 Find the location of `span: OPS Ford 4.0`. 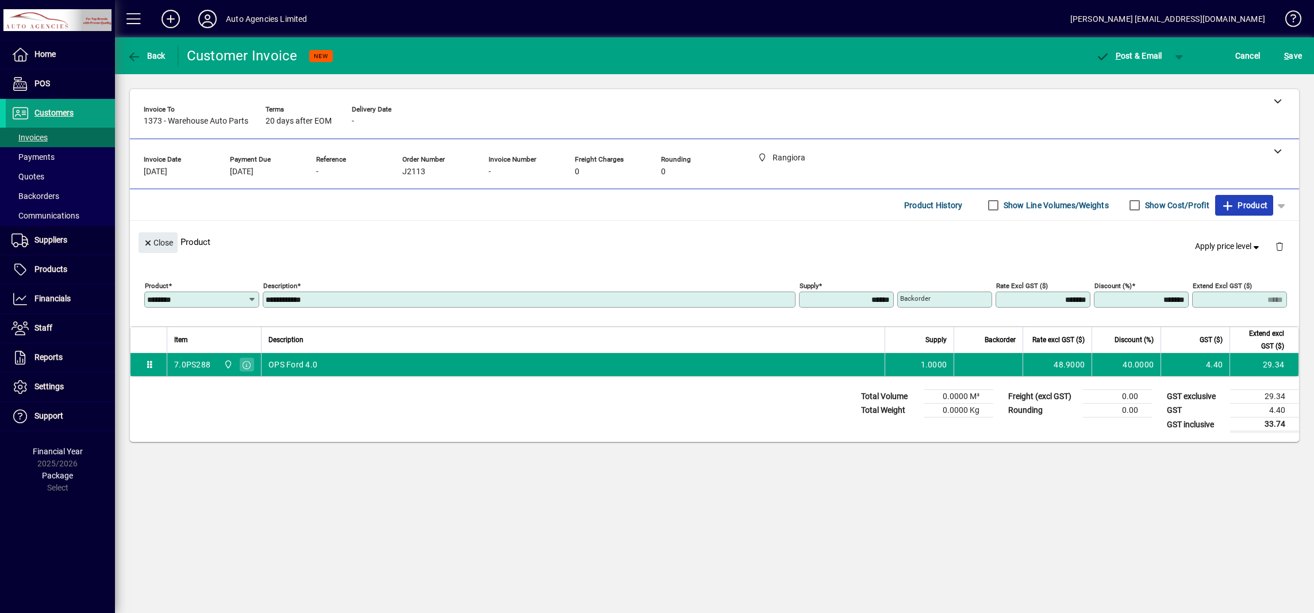

span: OPS Ford 4.0 is located at coordinates (293, 365).